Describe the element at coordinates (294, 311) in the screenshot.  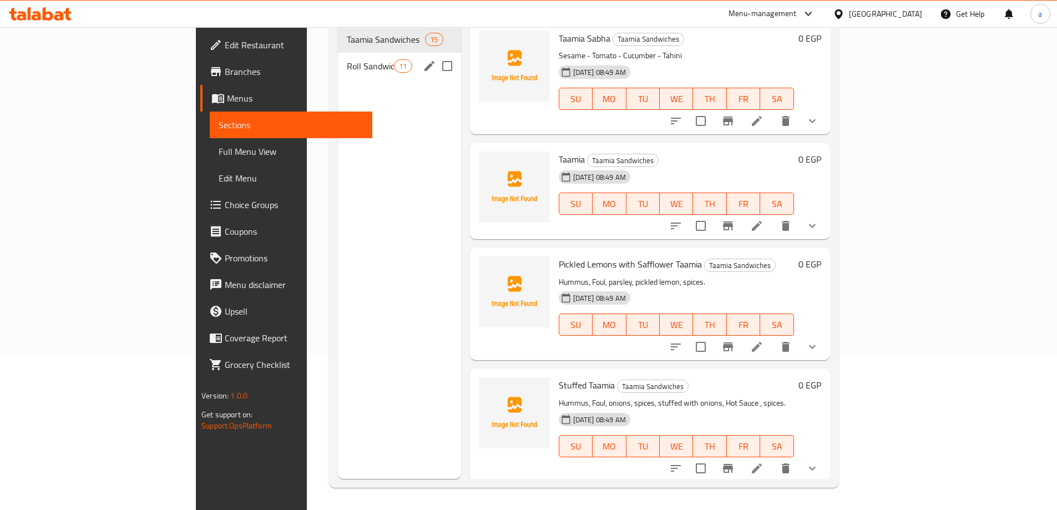
I see `span: Upsell` at that location.